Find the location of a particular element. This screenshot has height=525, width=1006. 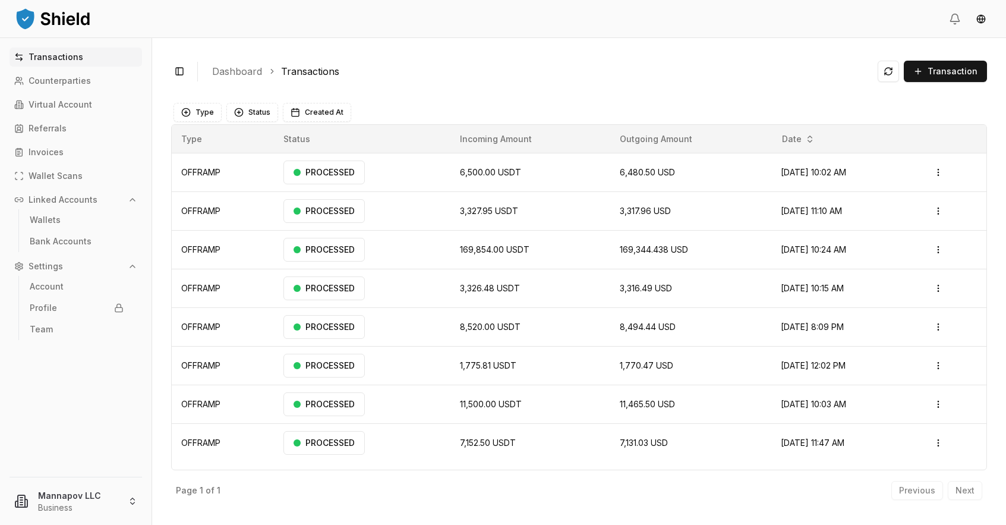

p: Profile is located at coordinates (43, 308).